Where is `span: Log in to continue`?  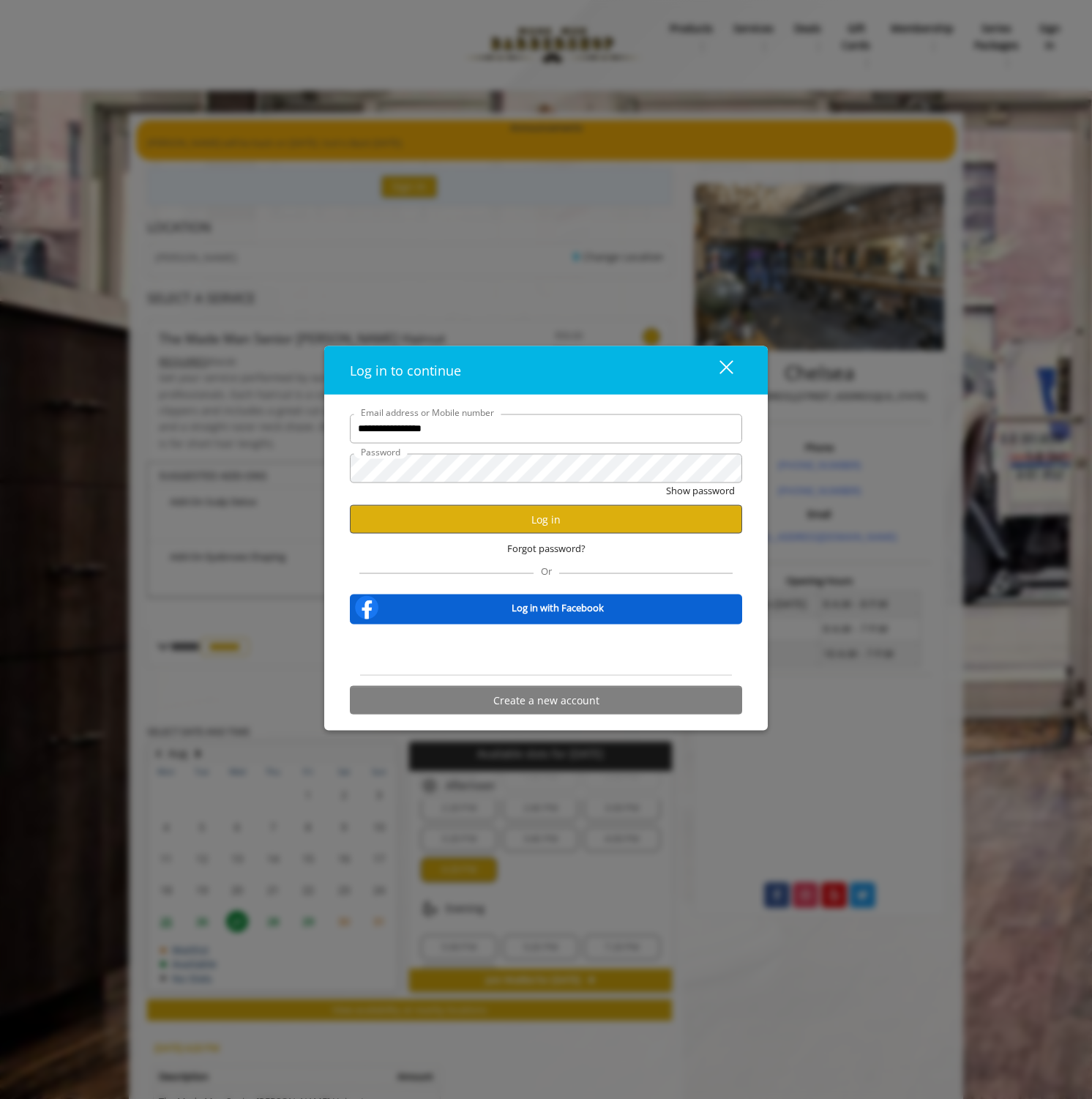 span: Log in to continue is located at coordinates (405, 370).